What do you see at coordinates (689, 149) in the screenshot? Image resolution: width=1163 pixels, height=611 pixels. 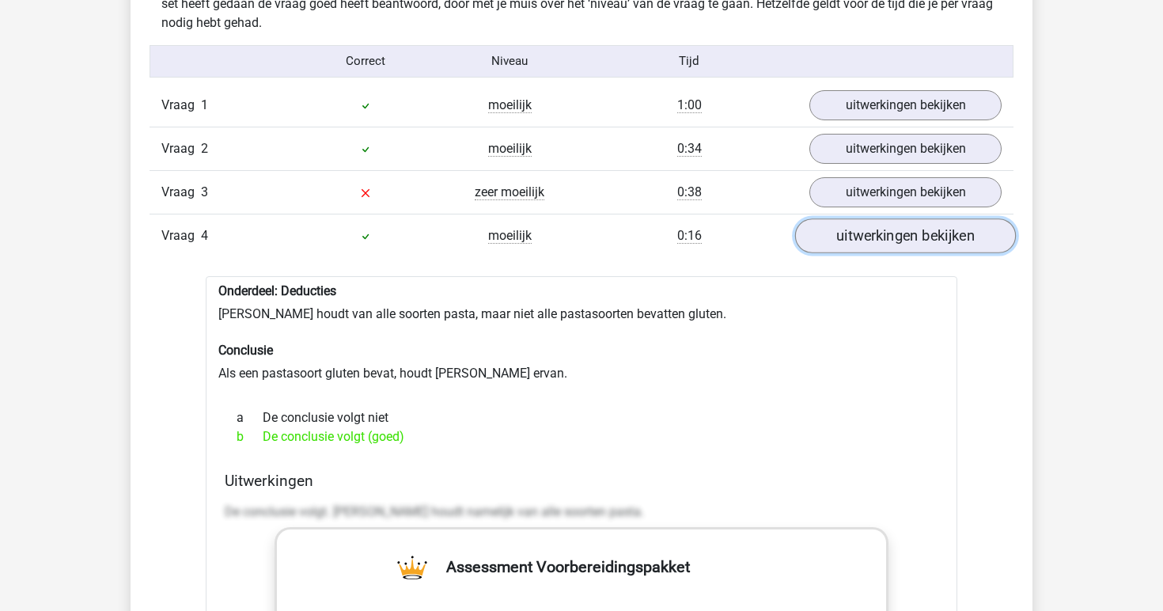 I see `span: 0:34` at bounding box center [689, 149].